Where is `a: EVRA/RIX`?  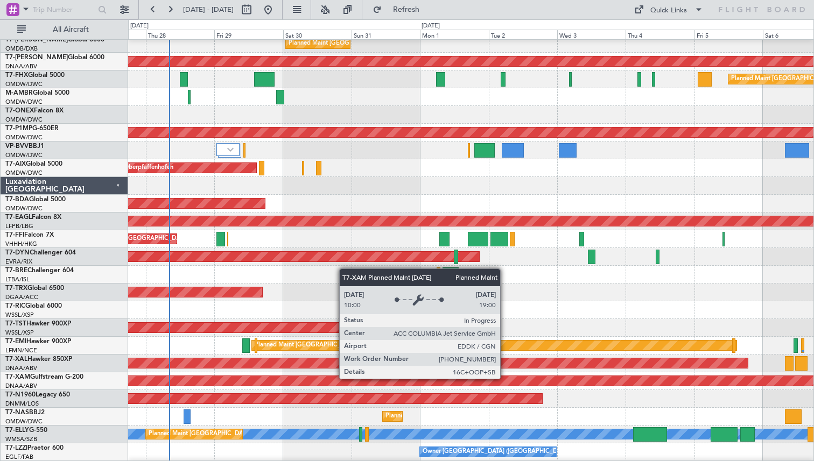
a: EVRA/RIX is located at coordinates (19, 262).